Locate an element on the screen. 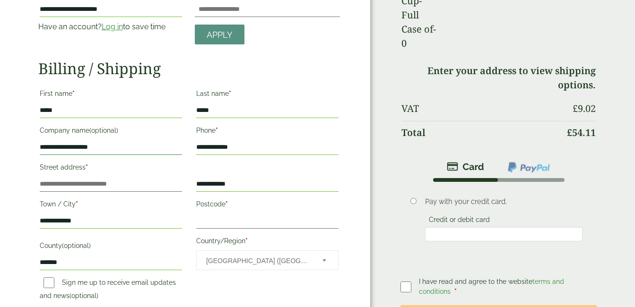 The height and width of the screenshot is (307, 635). label: Country/Region is located at coordinates (267, 242).